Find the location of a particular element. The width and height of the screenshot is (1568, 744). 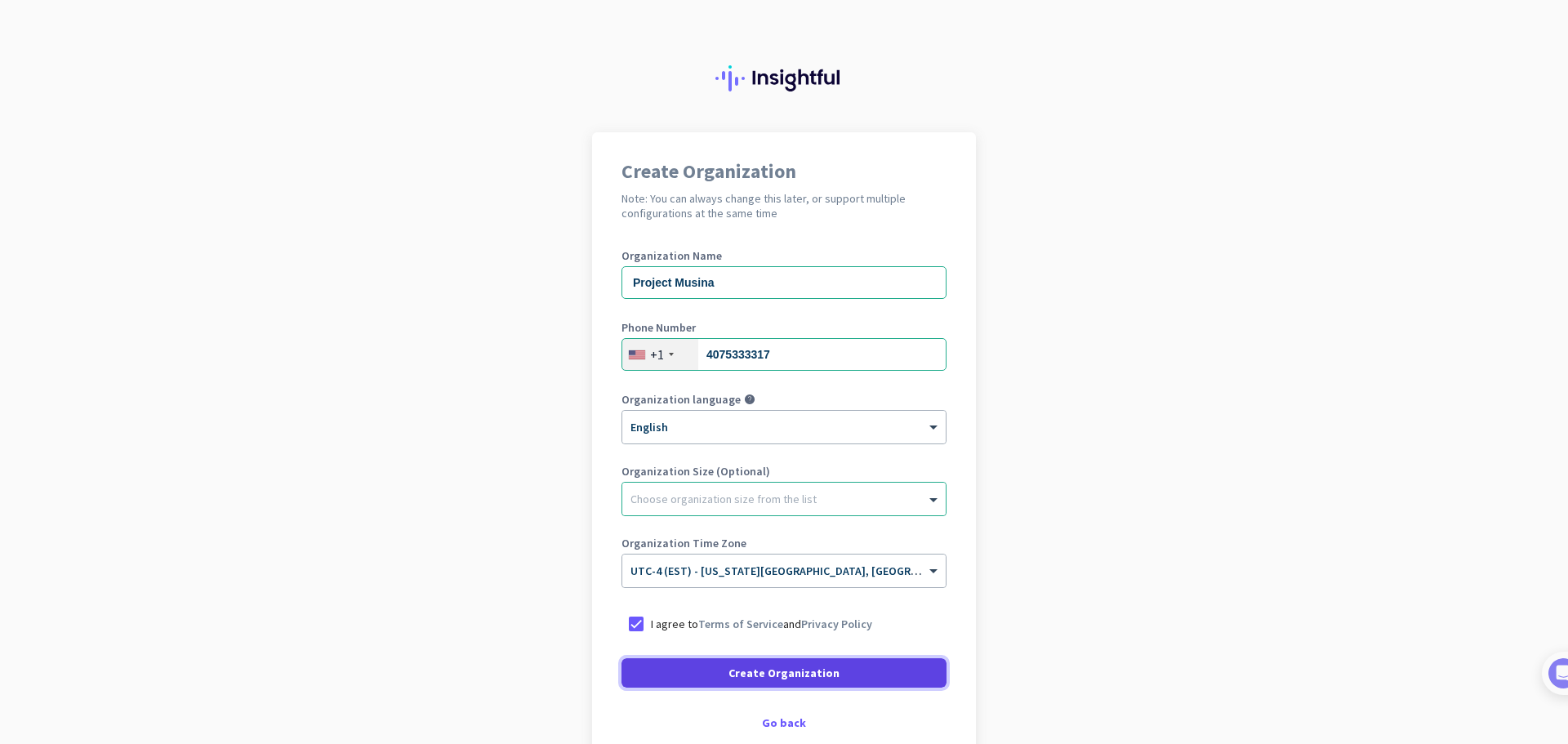

input: What is the name of your organization? is located at coordinates (784, 283).